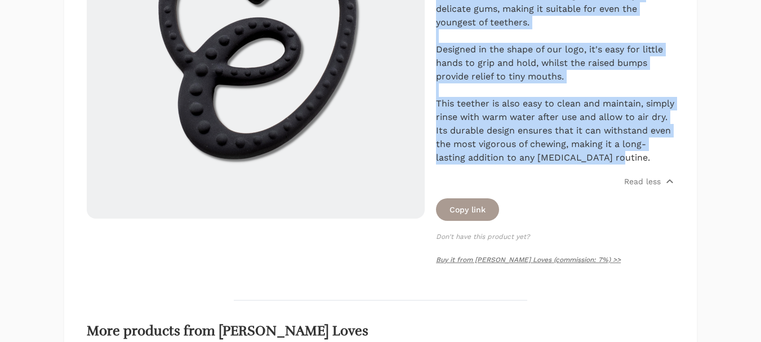 This screenshot has height=342, width=761. What do you see at coordinates (555, 236) in the screenshot?
I see `p: Don't have this product yet?` at bounding box center [555, 236].